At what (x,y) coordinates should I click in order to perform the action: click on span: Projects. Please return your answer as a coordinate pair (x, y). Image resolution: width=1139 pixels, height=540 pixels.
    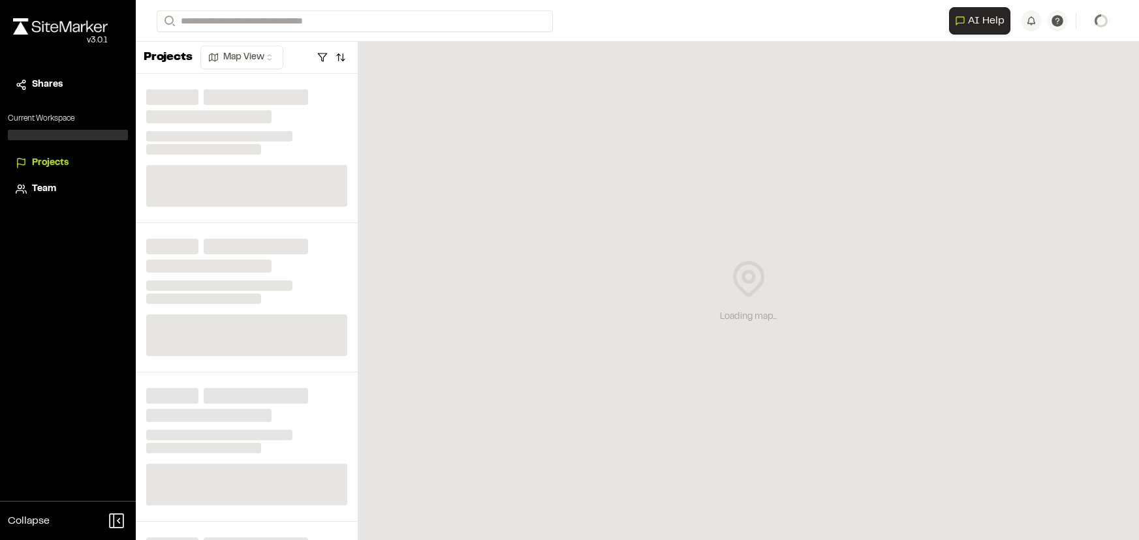
    Looking at the image, I should click on (50, 163).